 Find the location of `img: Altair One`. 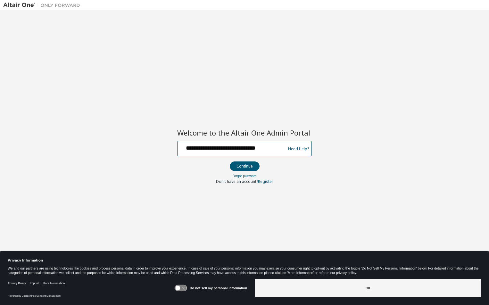

img: Altair One is located at coordinates (43, 5).